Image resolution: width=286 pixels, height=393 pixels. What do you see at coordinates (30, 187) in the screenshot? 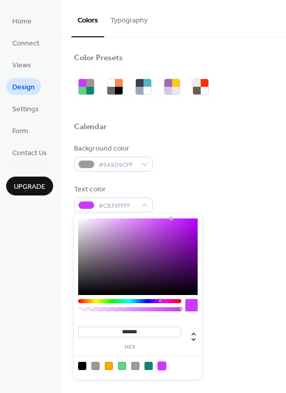
I see `span: Upgrade` at bounding box center [30, 187].